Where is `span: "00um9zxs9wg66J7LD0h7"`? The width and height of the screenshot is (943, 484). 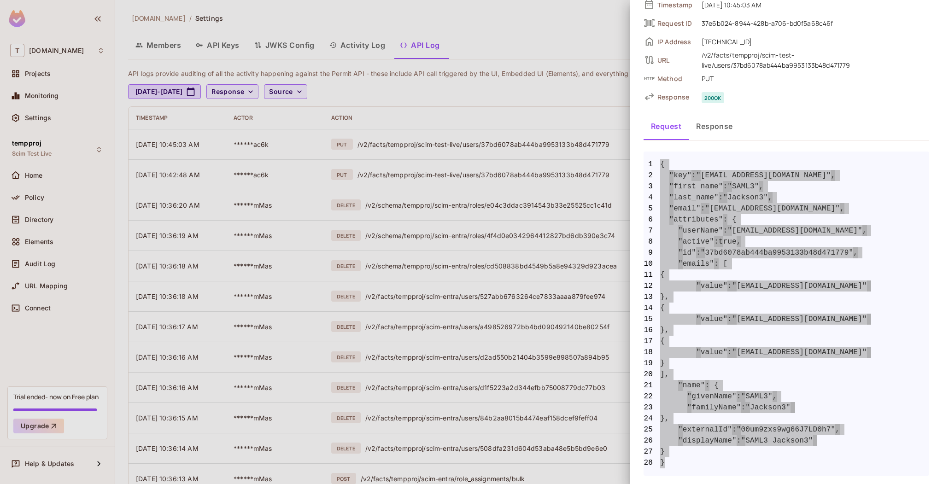
span: "00um9zxs9wg66J7LD0h7" is located at coordinates (786, 430).